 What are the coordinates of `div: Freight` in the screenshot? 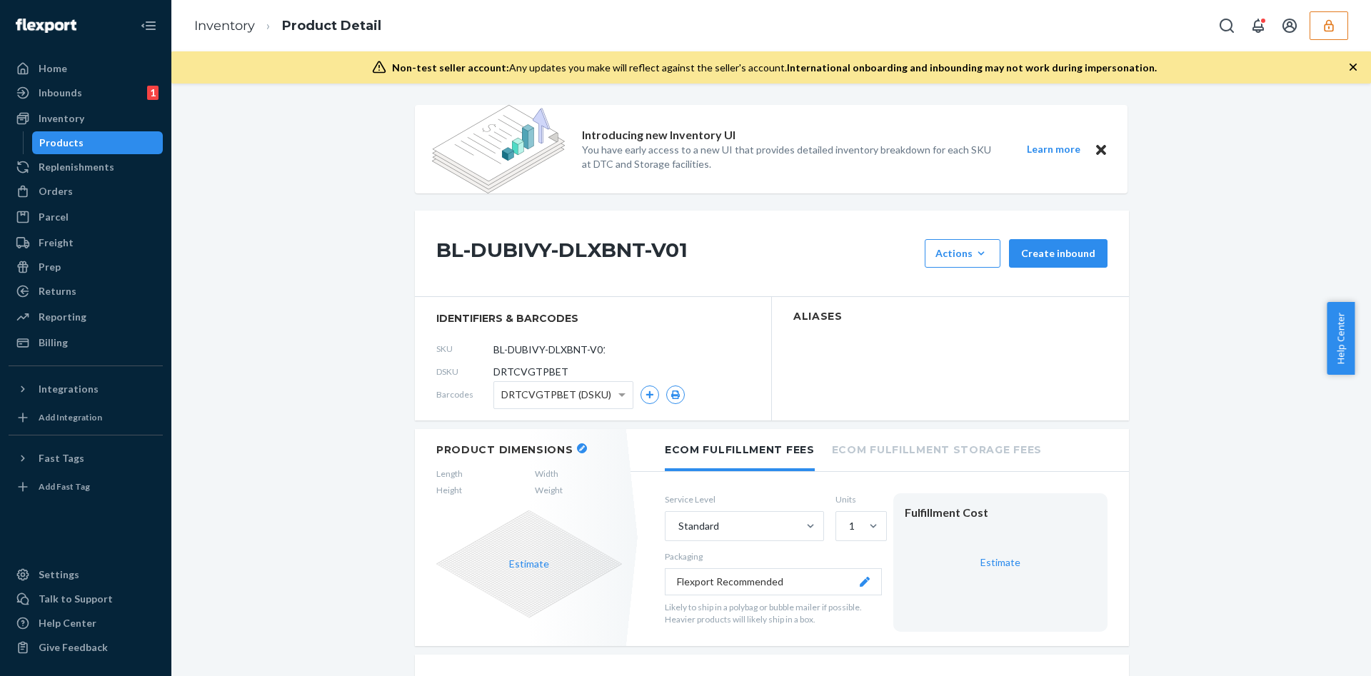 It's located at (56, 243).